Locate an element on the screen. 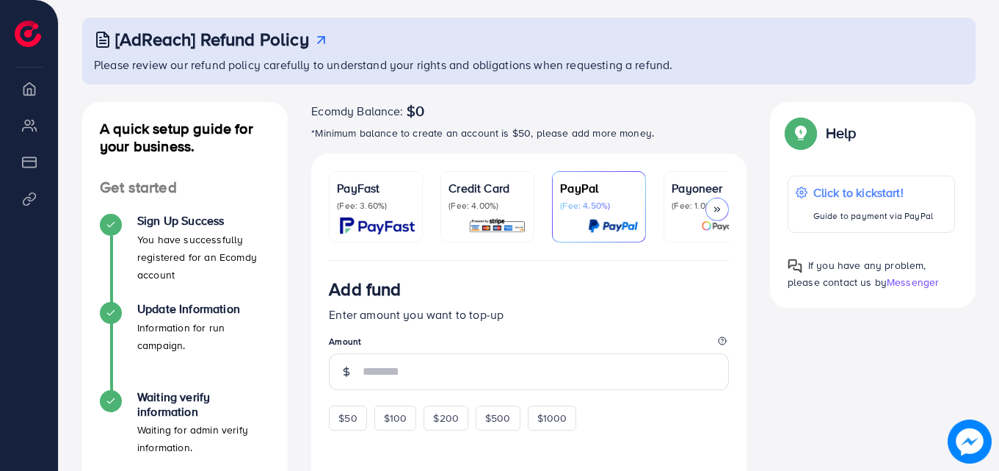 This screenshot has width=999, height=471. p: Help is located at coordinates (841, 133).